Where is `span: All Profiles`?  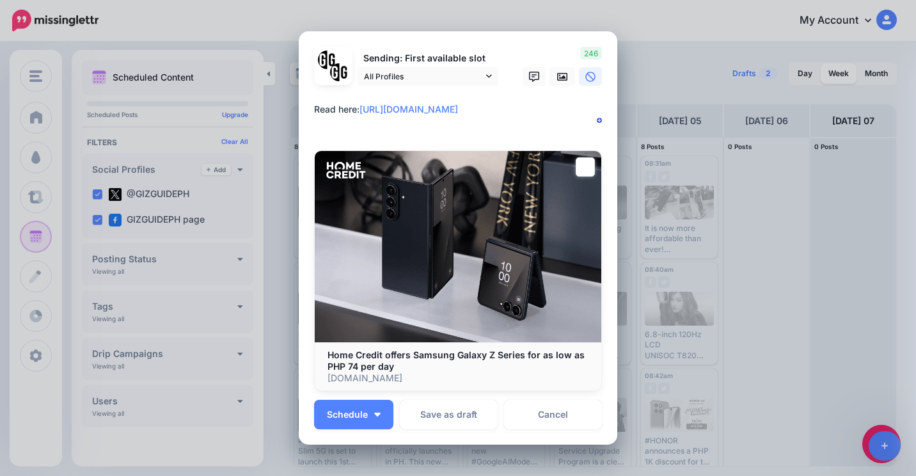
span: All Profiles is located at coordinates (424, 76).